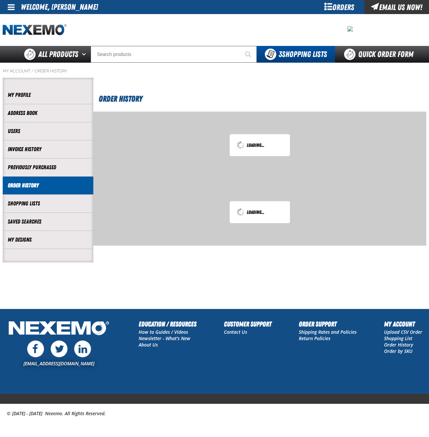 This screenshot has width=429, height=437. Describe the element at coordinates (48, 167) in the screenshot. I see `a: Previously Purchased` at that location.